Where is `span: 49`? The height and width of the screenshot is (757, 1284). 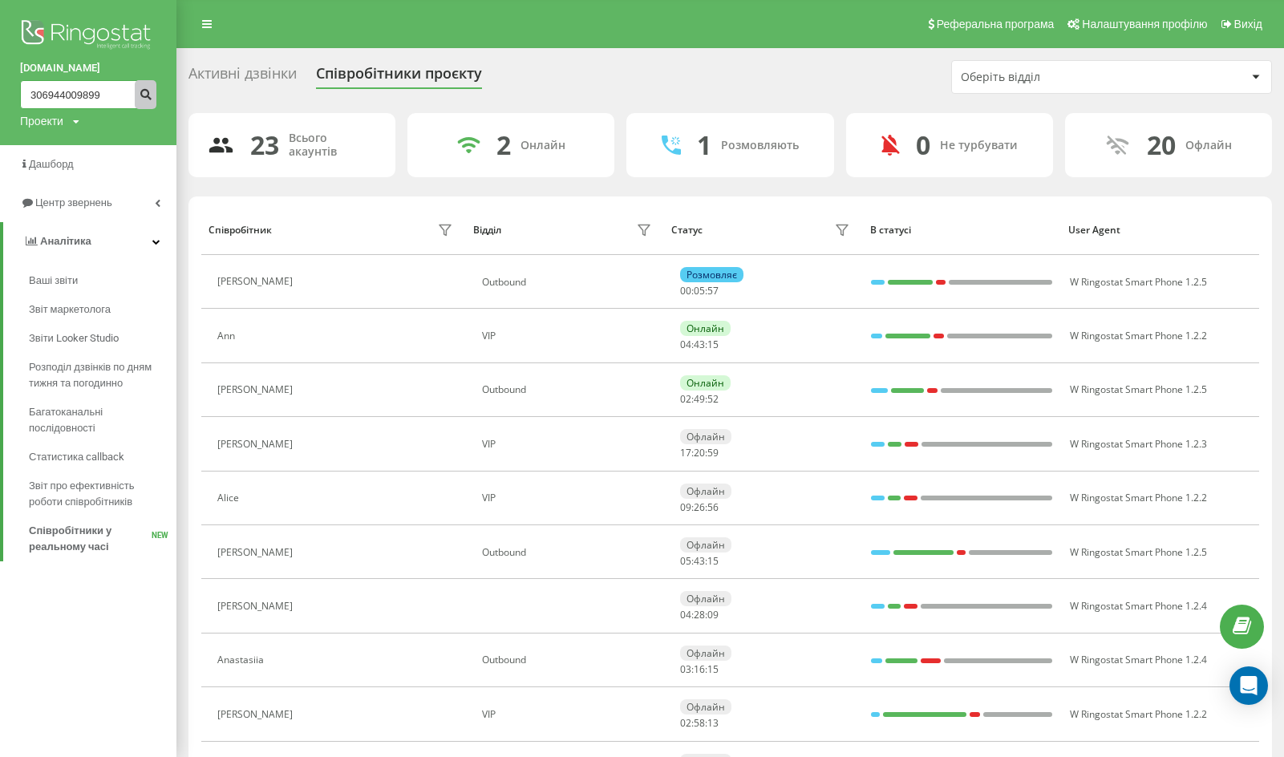
span: 49 is located at coordinates (700, 399).